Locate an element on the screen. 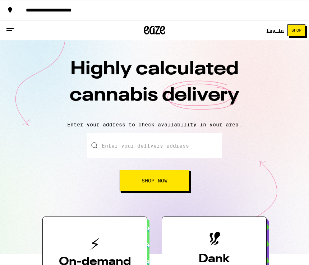  button: Shop is located at coordinates (296, 30).